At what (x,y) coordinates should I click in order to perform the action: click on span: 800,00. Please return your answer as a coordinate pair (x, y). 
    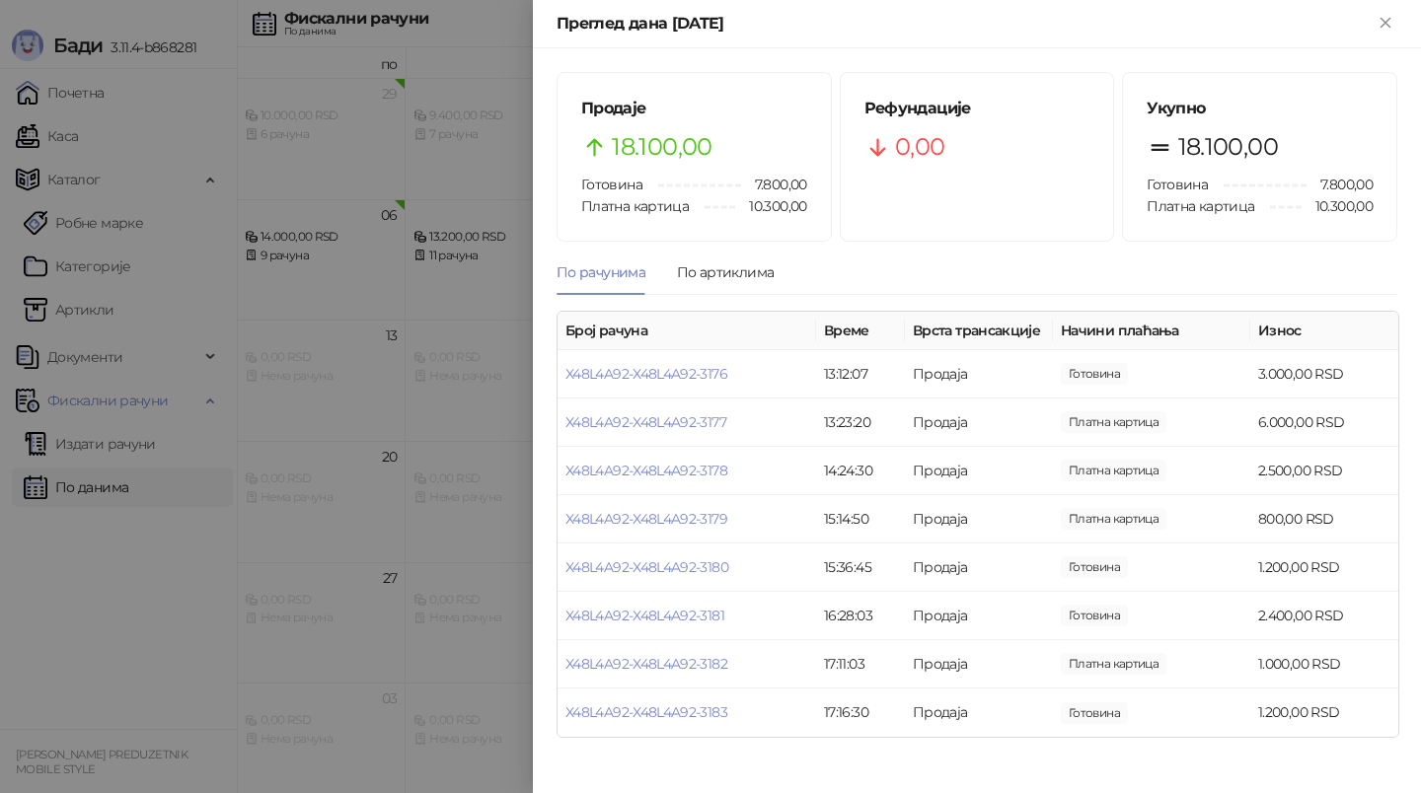
    Looking at the image, I should click on (1113, 519).